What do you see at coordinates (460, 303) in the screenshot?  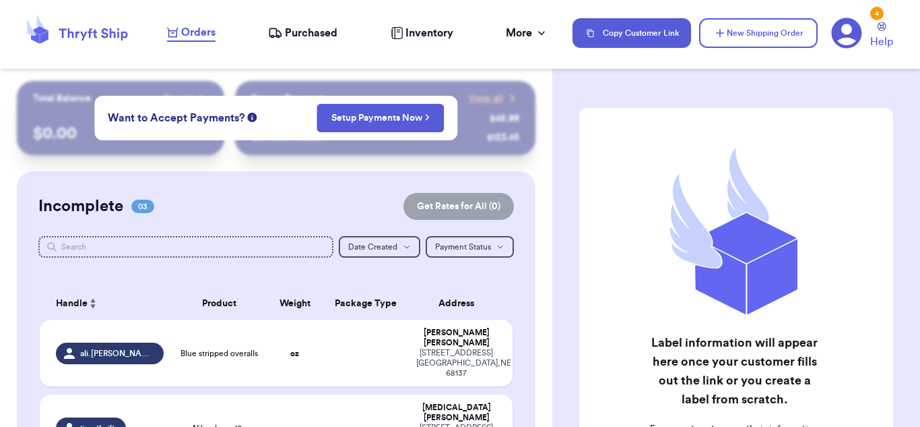 I see `th: Address` at bounding box center [460, 303].